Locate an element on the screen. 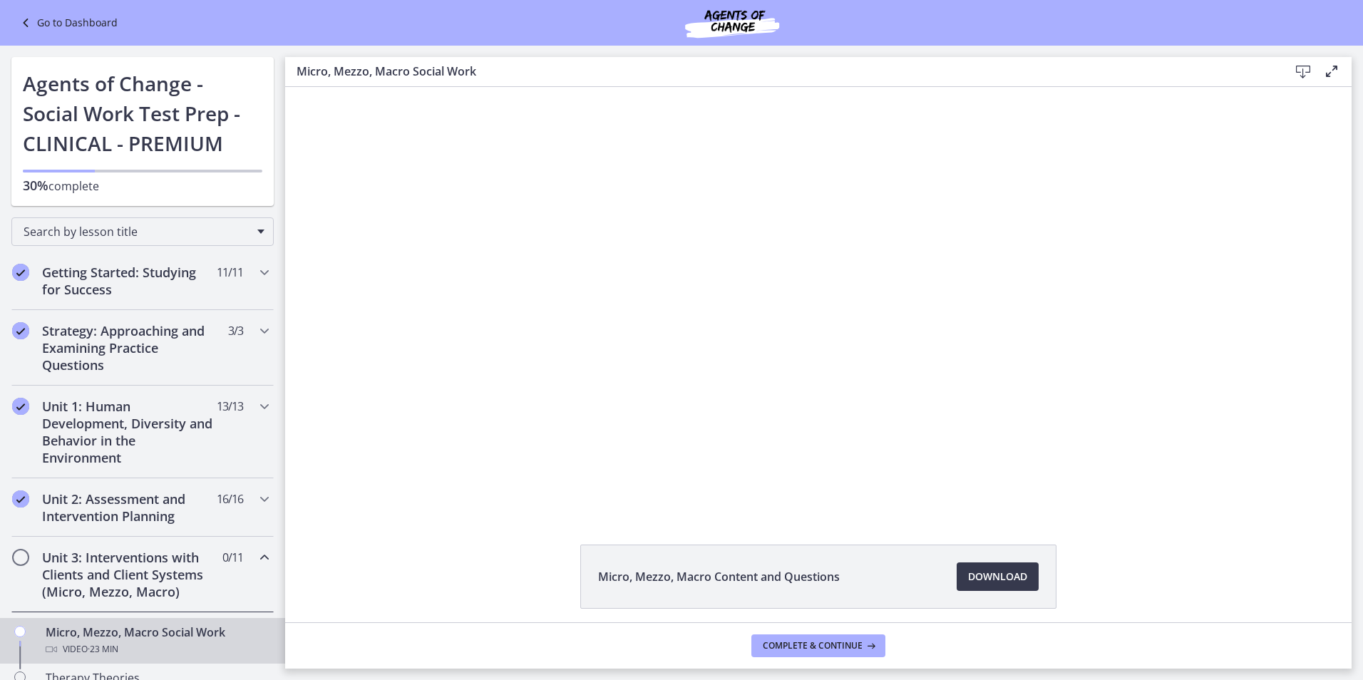 Image resolution: width=1363 pixels, height=680 pixels. span: 16 / 16 is located at coordinates (230, 499).